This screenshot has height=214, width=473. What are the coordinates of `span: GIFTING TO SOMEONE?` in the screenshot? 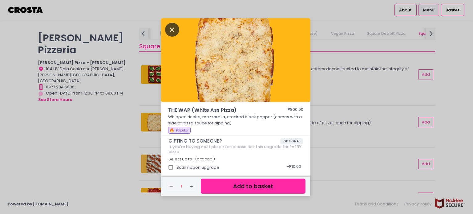 It's located at (224, 141).